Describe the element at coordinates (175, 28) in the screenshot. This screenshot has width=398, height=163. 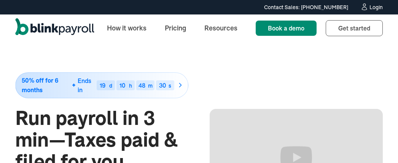
I see `a: Pricing` at that location.